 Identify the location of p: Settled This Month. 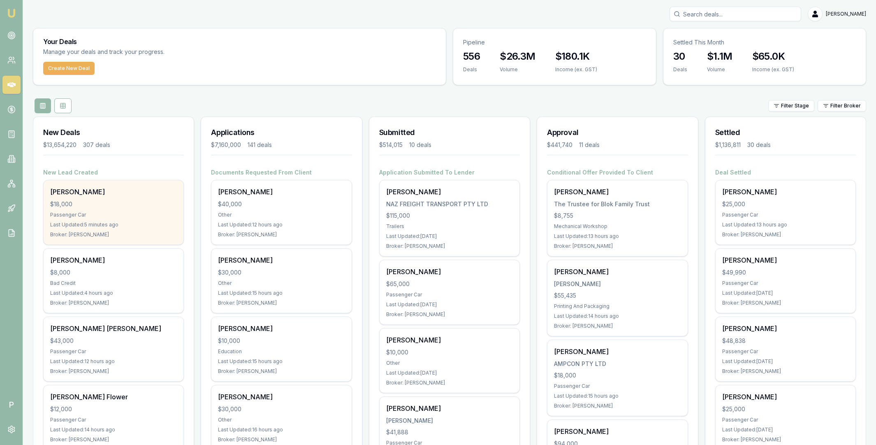
(765, 42).